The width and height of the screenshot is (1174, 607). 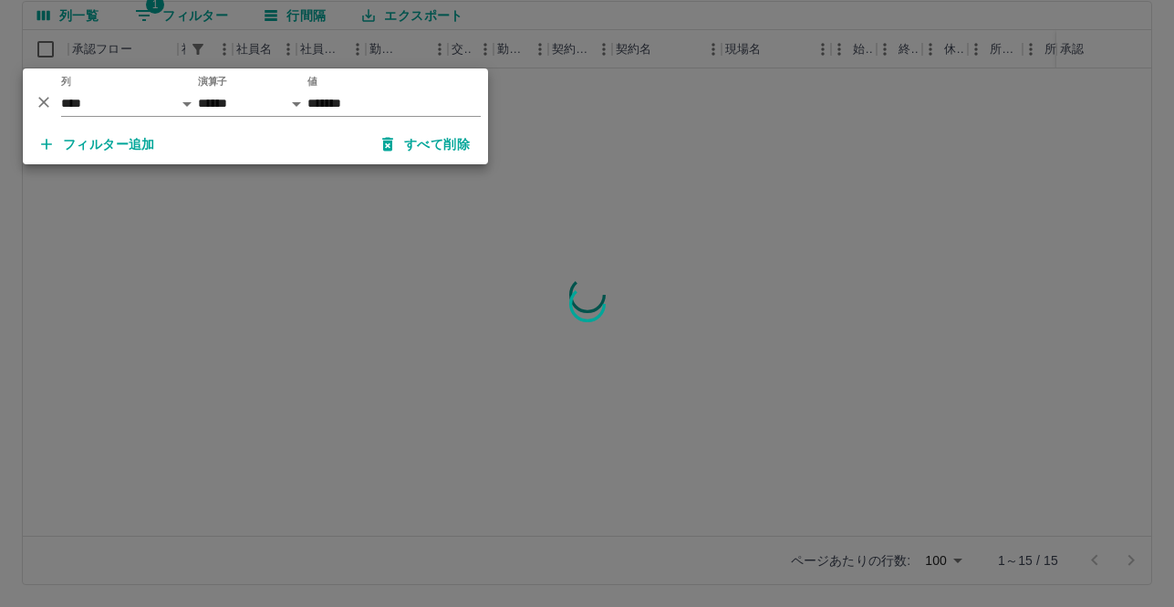 What do you see at coordinates (66, 81) in the screenshot?
I see `label: 列` at bounding box center [66, 81].